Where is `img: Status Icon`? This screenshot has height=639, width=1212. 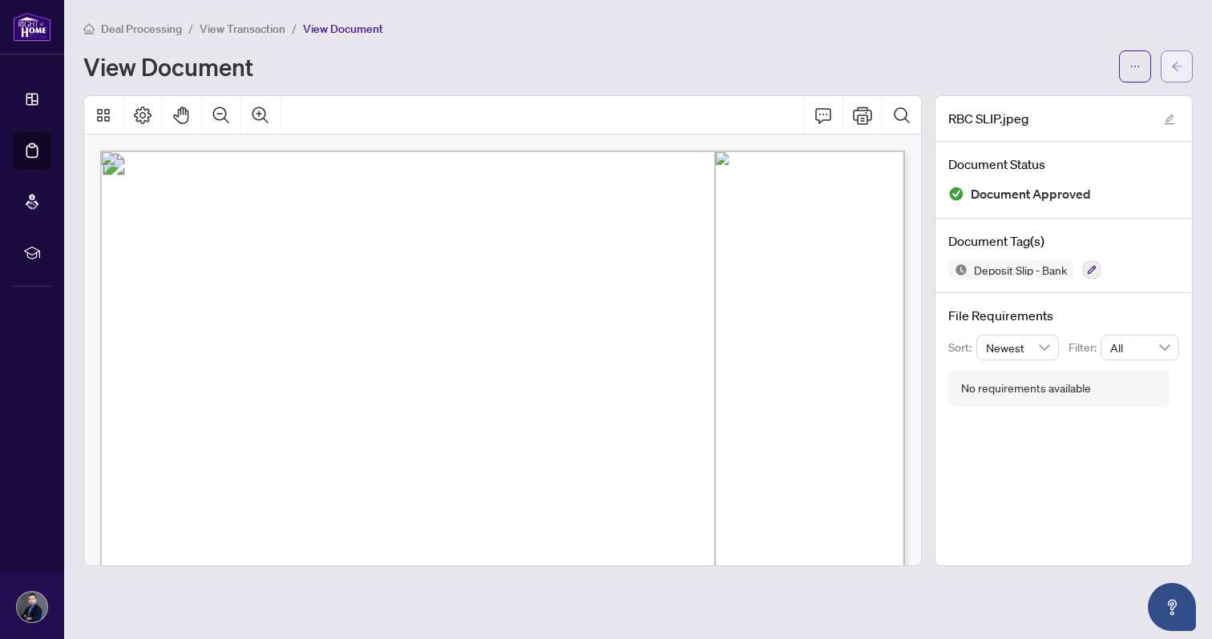
img: Status Icon is located at coordinates (958, 270).